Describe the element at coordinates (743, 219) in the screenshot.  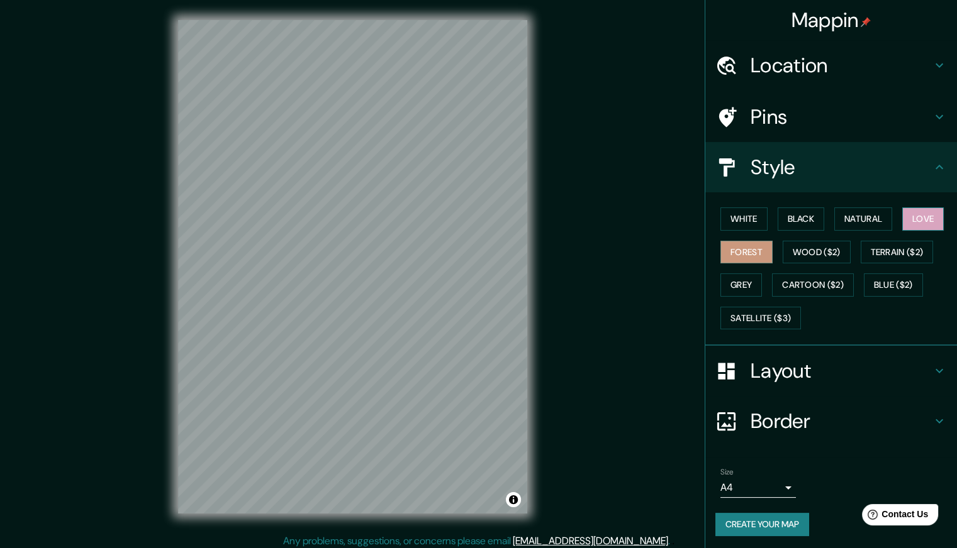
I see `button: White` at that location.